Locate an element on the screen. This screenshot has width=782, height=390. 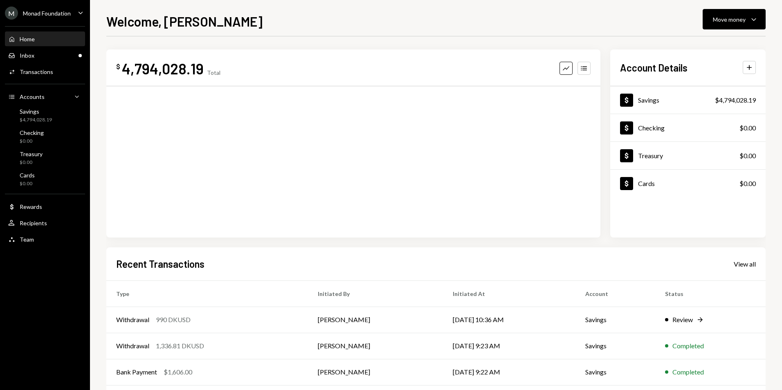
div: 990 DKUSD is located at coordinates (173, 320).